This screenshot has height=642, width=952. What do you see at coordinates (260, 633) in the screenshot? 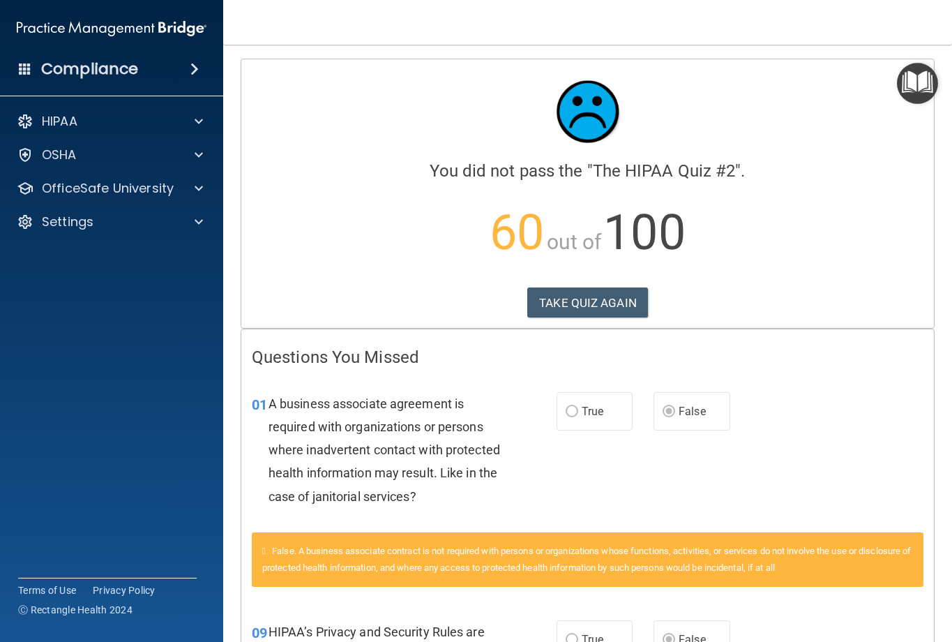
I see `span: 09` at bounding box center [260, 633].